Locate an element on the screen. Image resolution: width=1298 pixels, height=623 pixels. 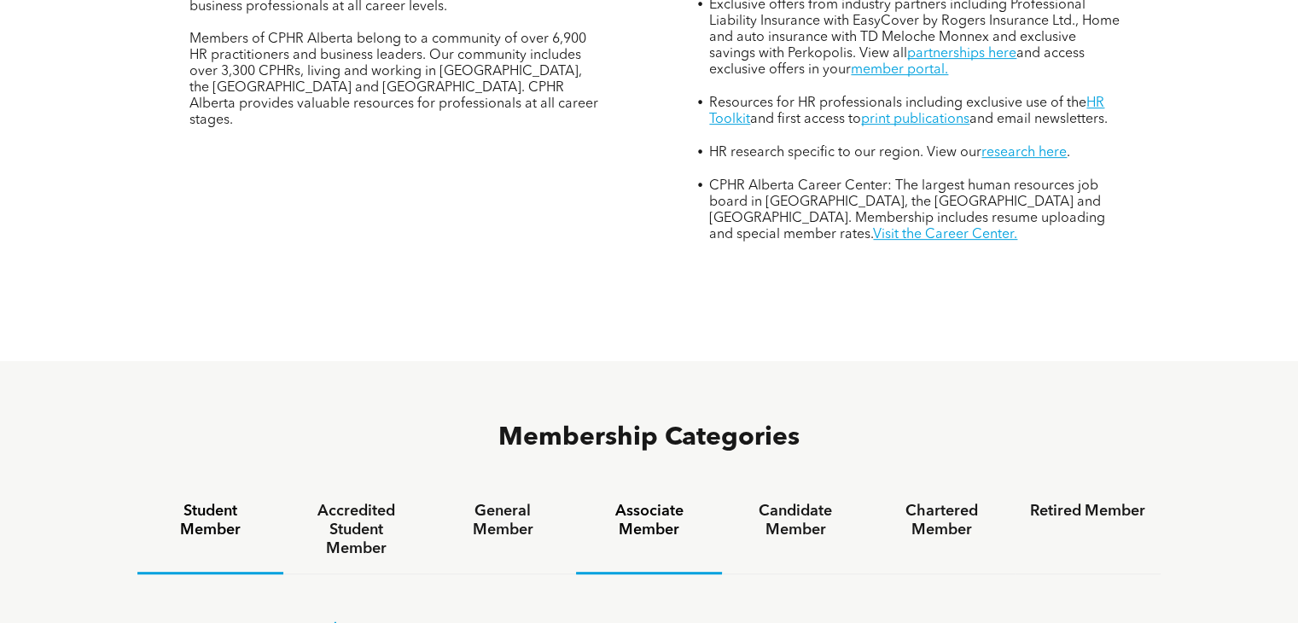
span: Resources for HR professionals including exclusive use of the is located at coordinates (897, 103).